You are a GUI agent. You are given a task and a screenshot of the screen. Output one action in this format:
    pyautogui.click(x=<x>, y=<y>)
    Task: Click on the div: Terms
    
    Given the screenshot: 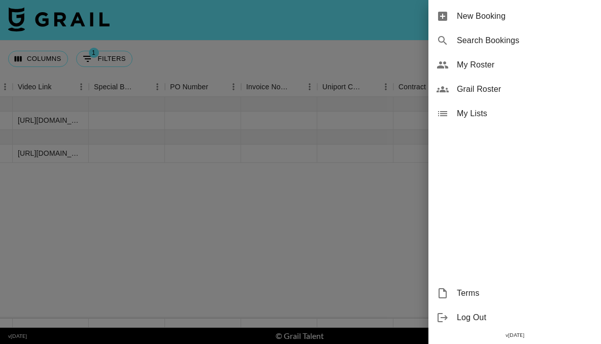 What is the action you would take?
    pyautogui.click(x=515, y=293)
    